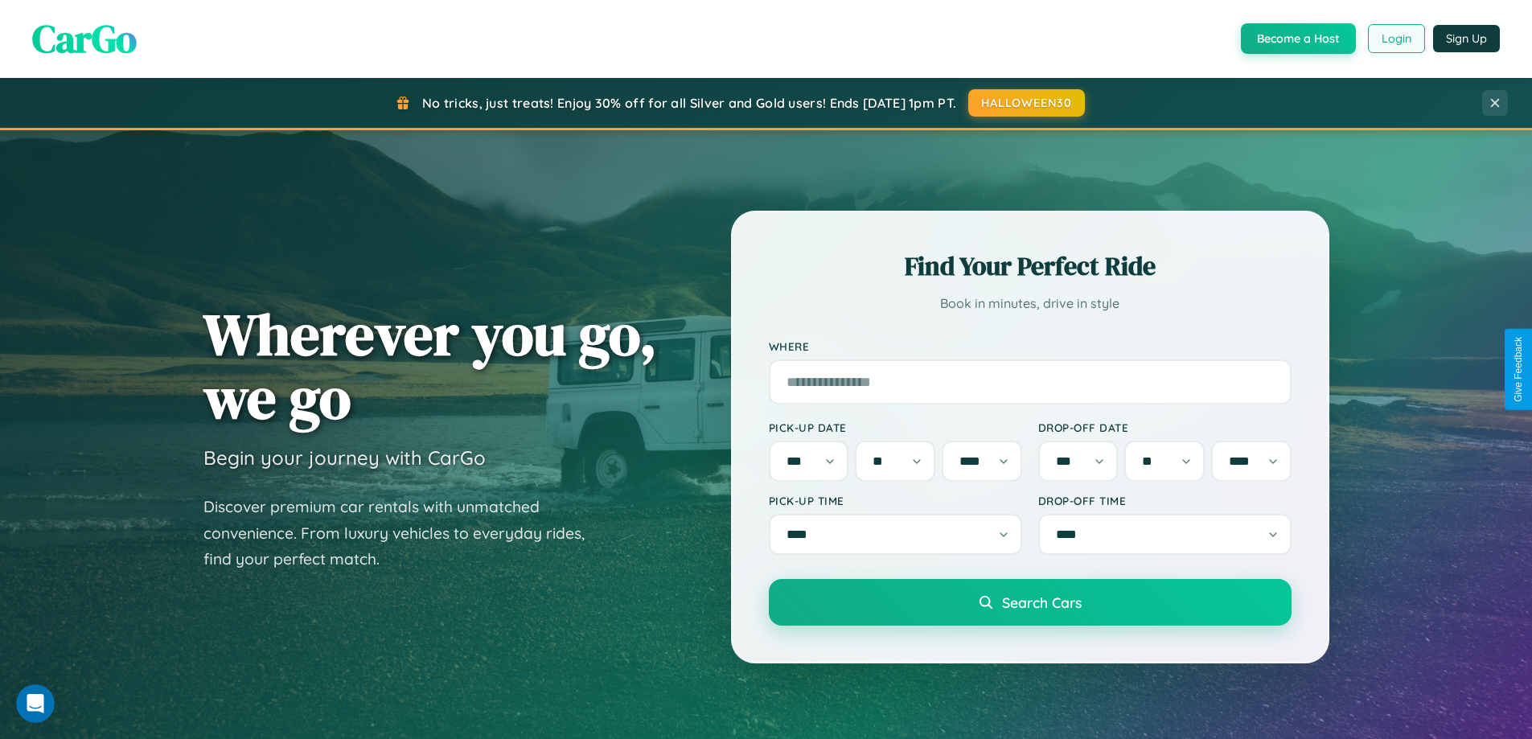 The height and width of the screenshot is (739, 1532). Describe the element at coordinates (1165, 427) in the screenshot. I see `label: Drop-off Date` at that location.